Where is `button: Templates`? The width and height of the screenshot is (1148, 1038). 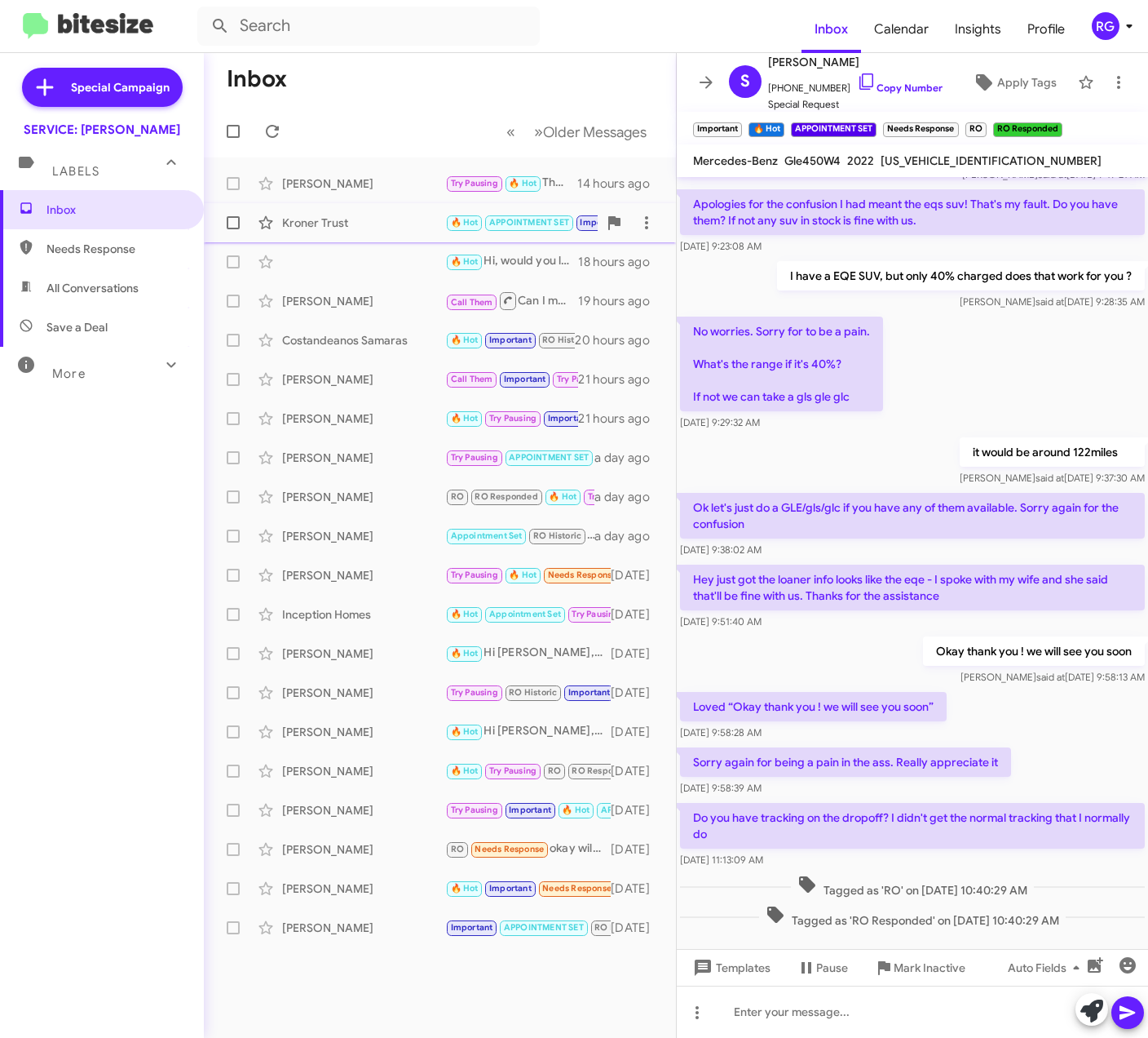 button: Templates is located at coordinates (730, 968).